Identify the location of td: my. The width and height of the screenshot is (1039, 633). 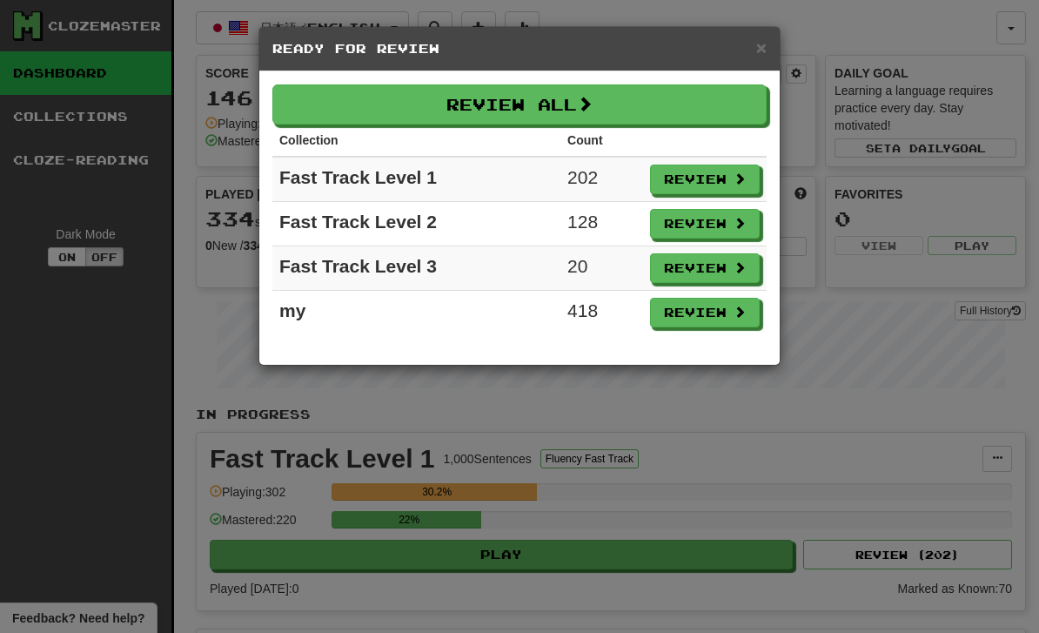
(416, 312).